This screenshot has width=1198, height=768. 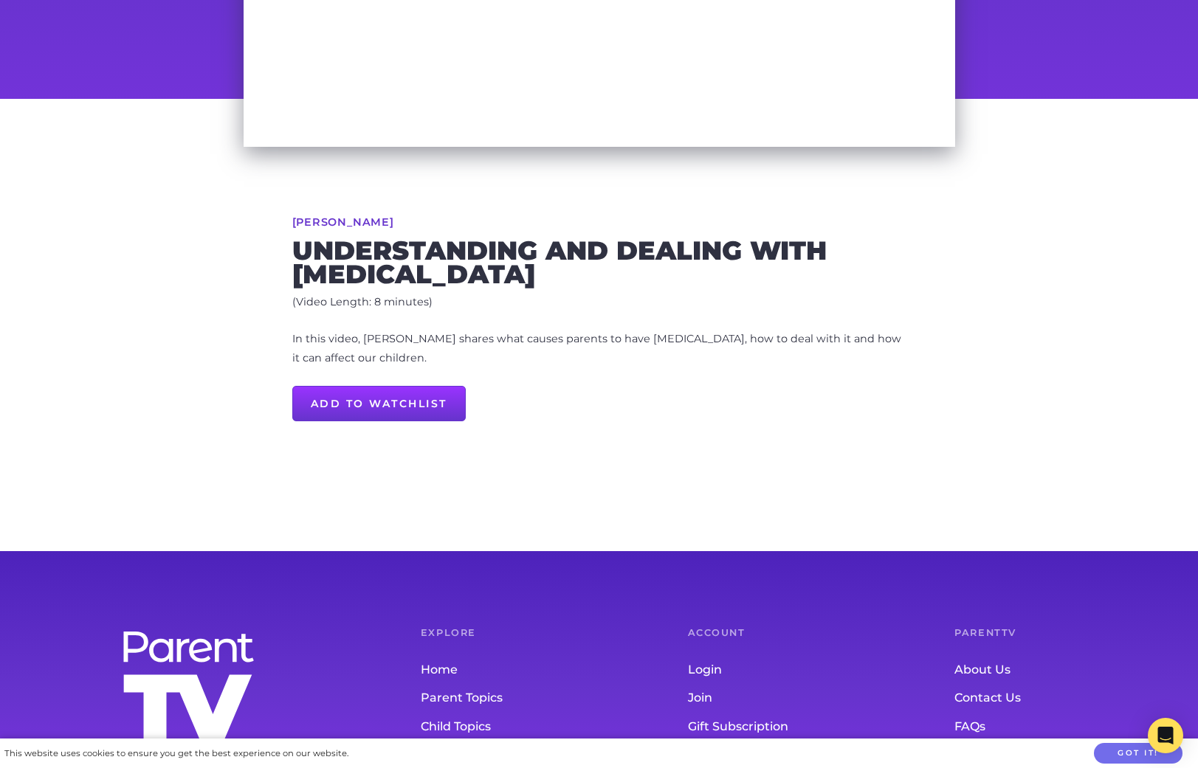 I want to click on a: Contact Us, so click(x=1059, y=699).